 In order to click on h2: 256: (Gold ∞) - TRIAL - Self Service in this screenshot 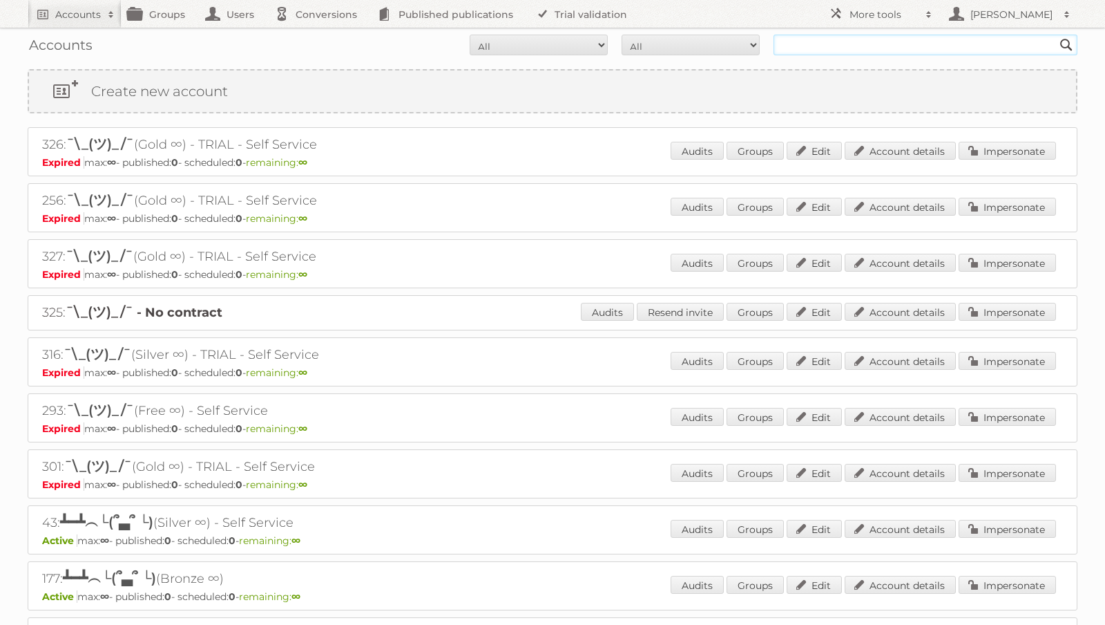, I will do `click(284, 200)`.